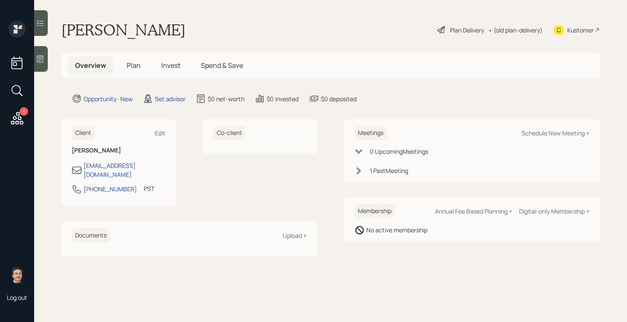  I want to click on span: Spend & Save, so click(222, 65).